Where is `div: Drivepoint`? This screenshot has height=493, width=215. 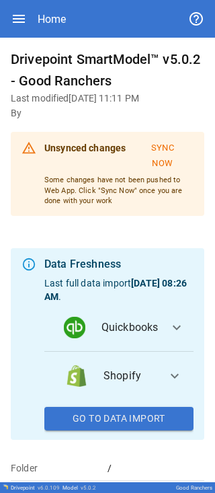
div: Drivepoint is located at coordinates (35, 488).